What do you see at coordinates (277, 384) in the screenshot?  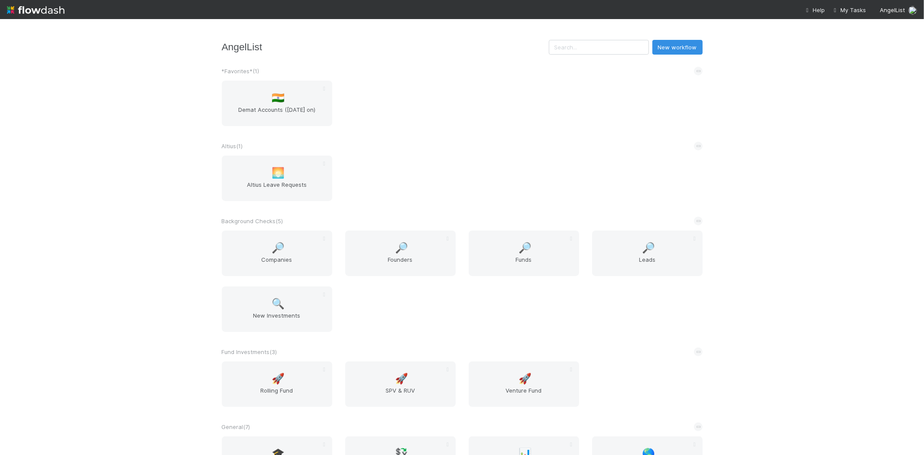 I see `a: 🚀Rolling Fund` at bounding box center [277, 384].